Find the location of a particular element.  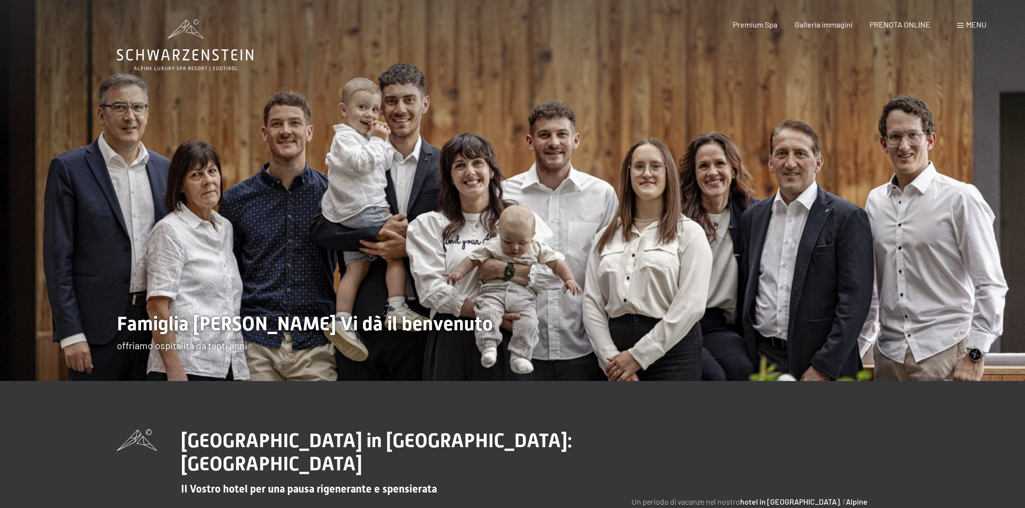

a: PRENOTA ONLINE is located at coordinates (900, 24).